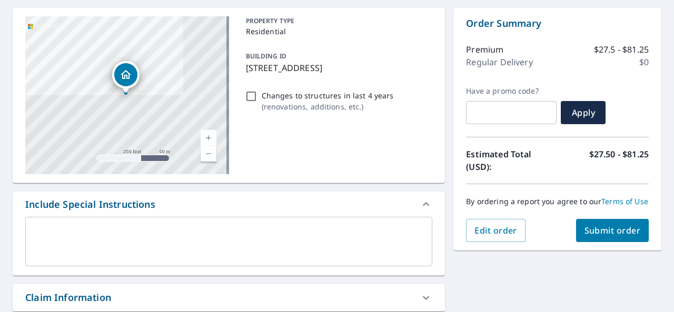 The height and width of the screenshot is (312, 674). Describe the element at coordinates (327, 95) in the screenshot. I see `p: Changes to structures in last 4 years` at that location.